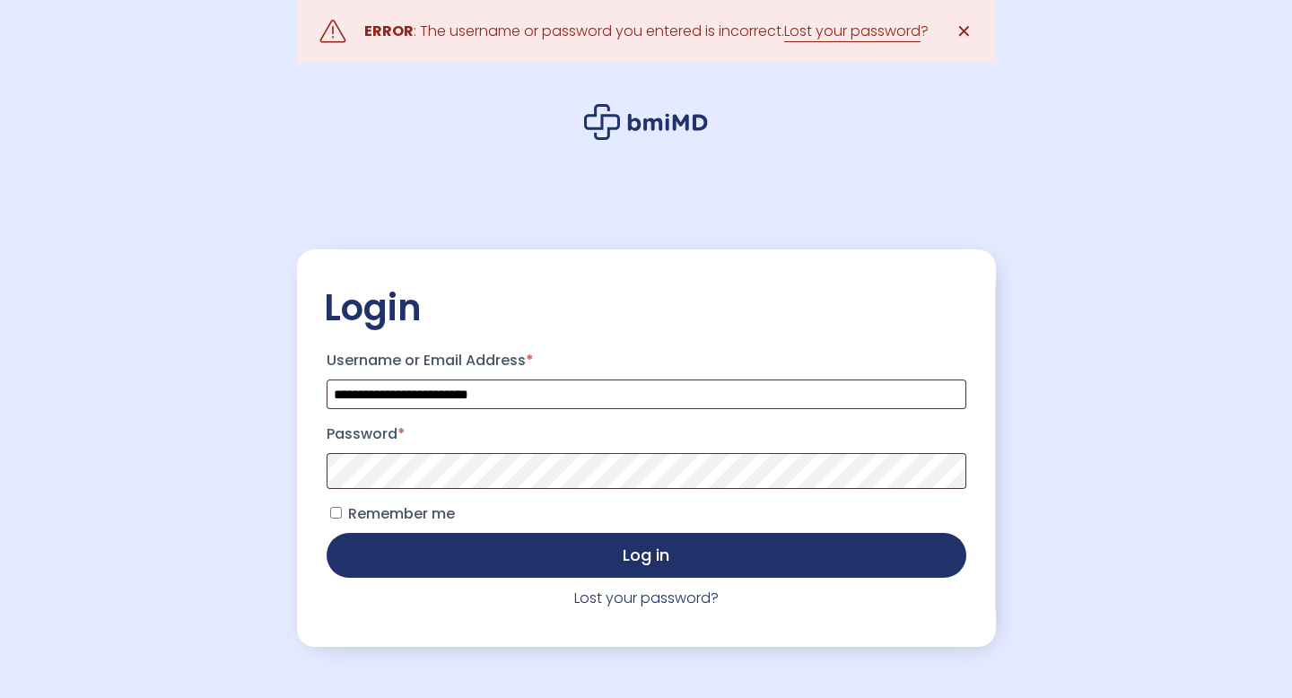 The height and width of the screenshot is (698, 1292). Describe the element at coordinates (401, 513) in the screenshot. I see `span: Remember me` at that location.